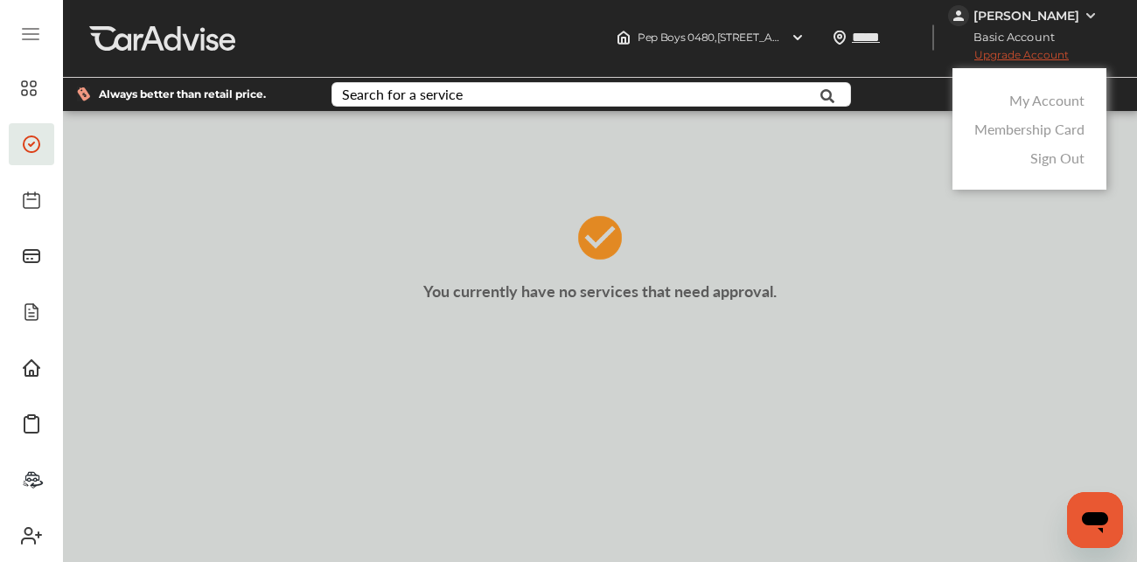 The image size is (1137, 562). I want to click on img: dollor_label_vector.a70140d1.svg, so click(83, 94).